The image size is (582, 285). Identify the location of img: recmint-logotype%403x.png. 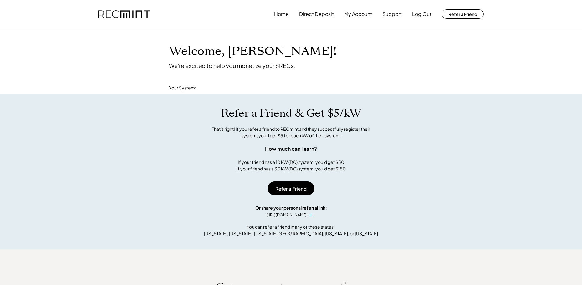
(124, 14).